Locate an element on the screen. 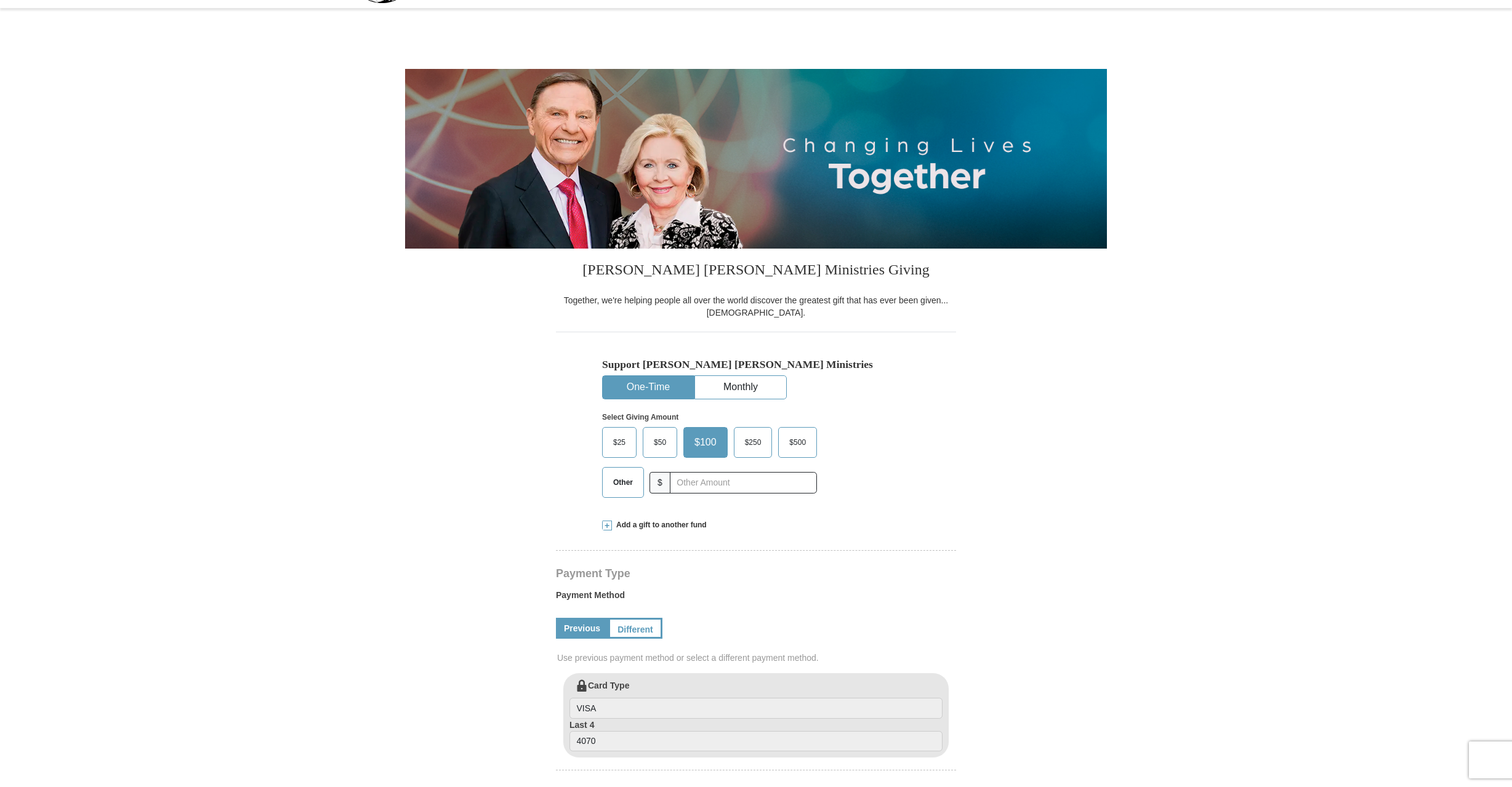  input: Last 4 is located at coordinates (756, 742).